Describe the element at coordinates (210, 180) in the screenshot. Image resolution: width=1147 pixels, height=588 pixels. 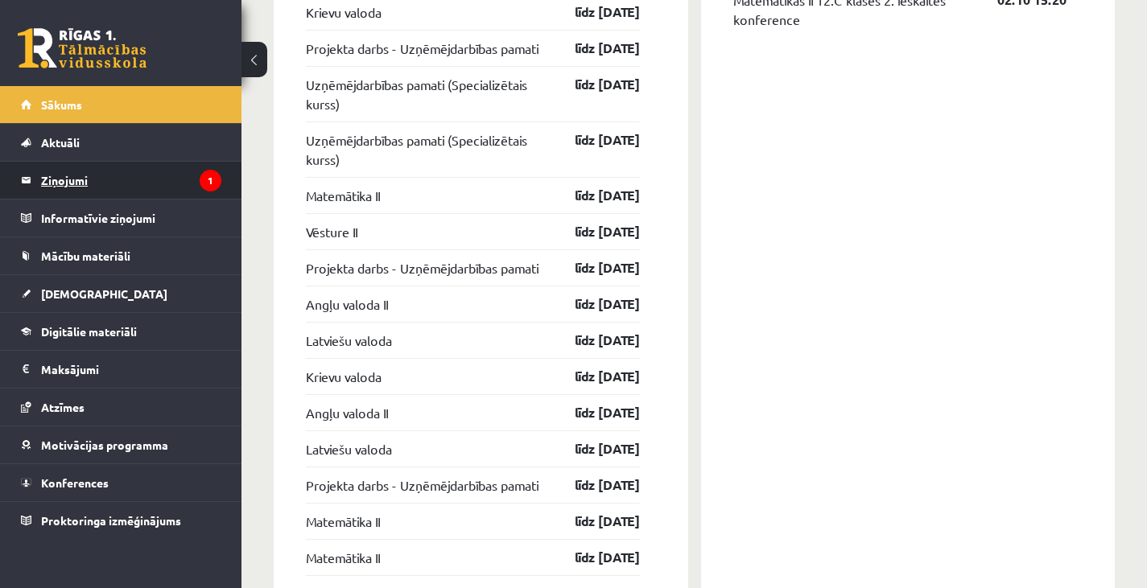
I see `i: 1` at that location.